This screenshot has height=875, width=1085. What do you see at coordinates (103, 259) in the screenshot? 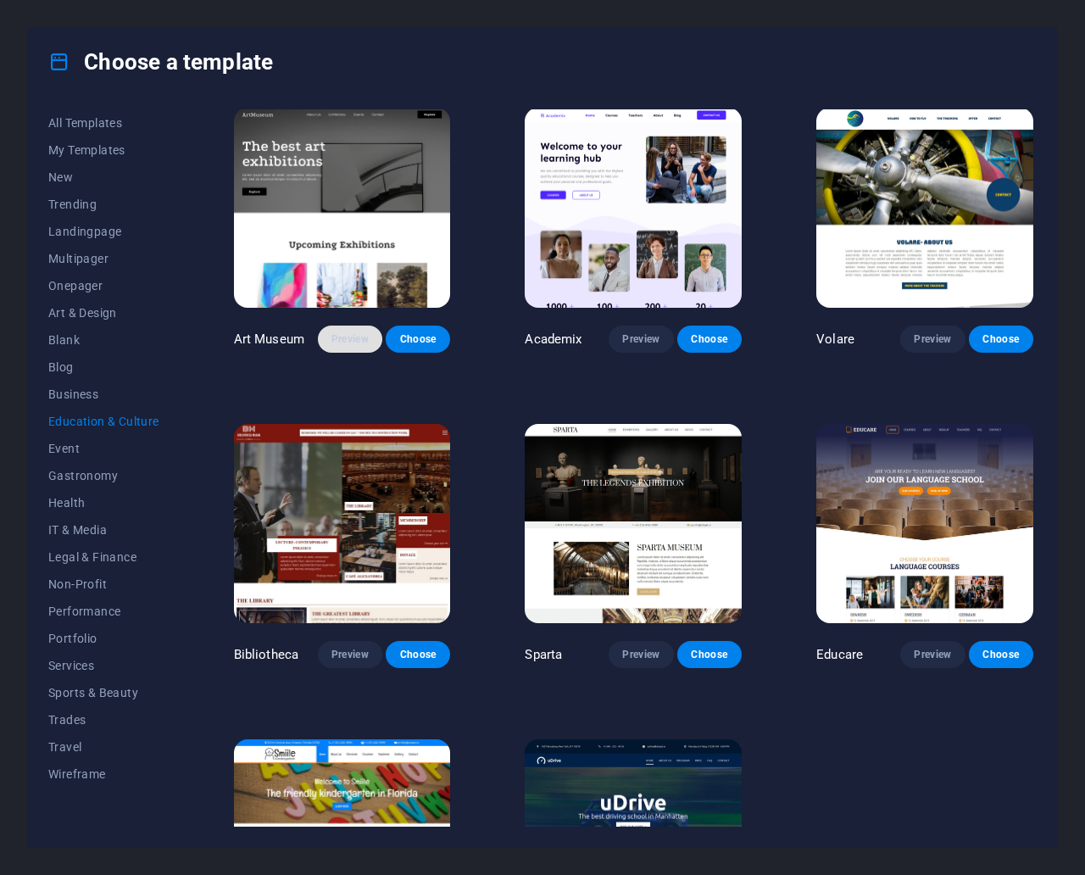
I see `span: Multipager` at bounding box center [103, 259].